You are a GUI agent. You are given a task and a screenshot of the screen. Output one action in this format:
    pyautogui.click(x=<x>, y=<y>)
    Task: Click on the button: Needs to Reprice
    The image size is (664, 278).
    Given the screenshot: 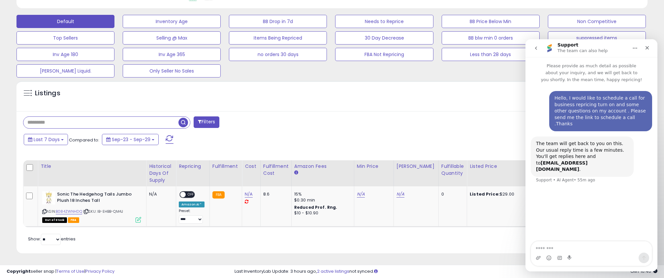 What is the action you would take?
    pyautogui.click(x=384, y=21)
    